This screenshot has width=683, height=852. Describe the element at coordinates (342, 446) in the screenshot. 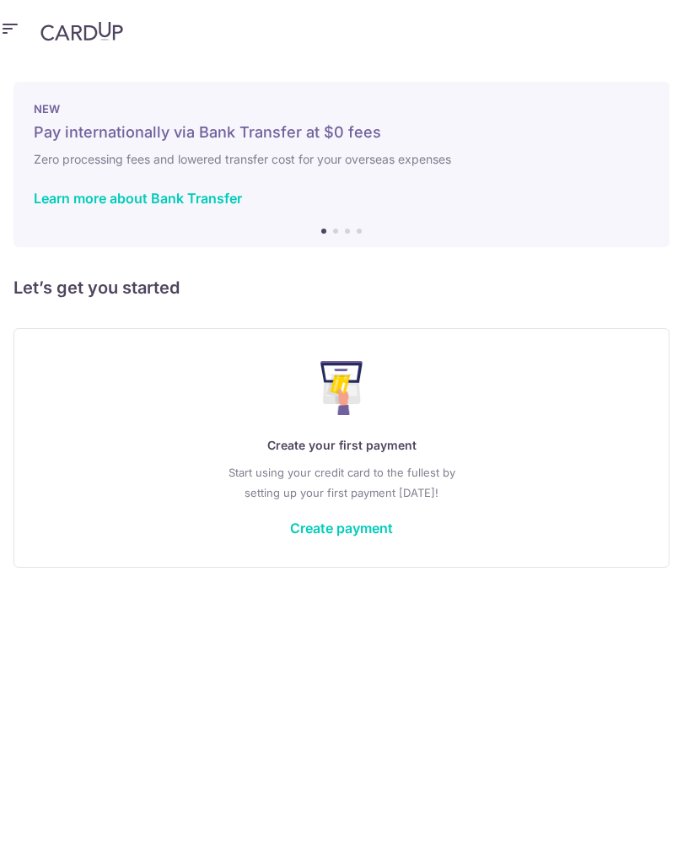

I see `p: Create your first payment` at that location.